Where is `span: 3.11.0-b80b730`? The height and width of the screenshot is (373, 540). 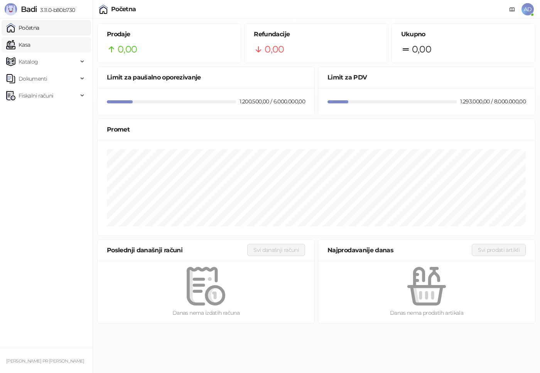
span: 3.11.0-b80b730 is located at coordinates (56, 10).